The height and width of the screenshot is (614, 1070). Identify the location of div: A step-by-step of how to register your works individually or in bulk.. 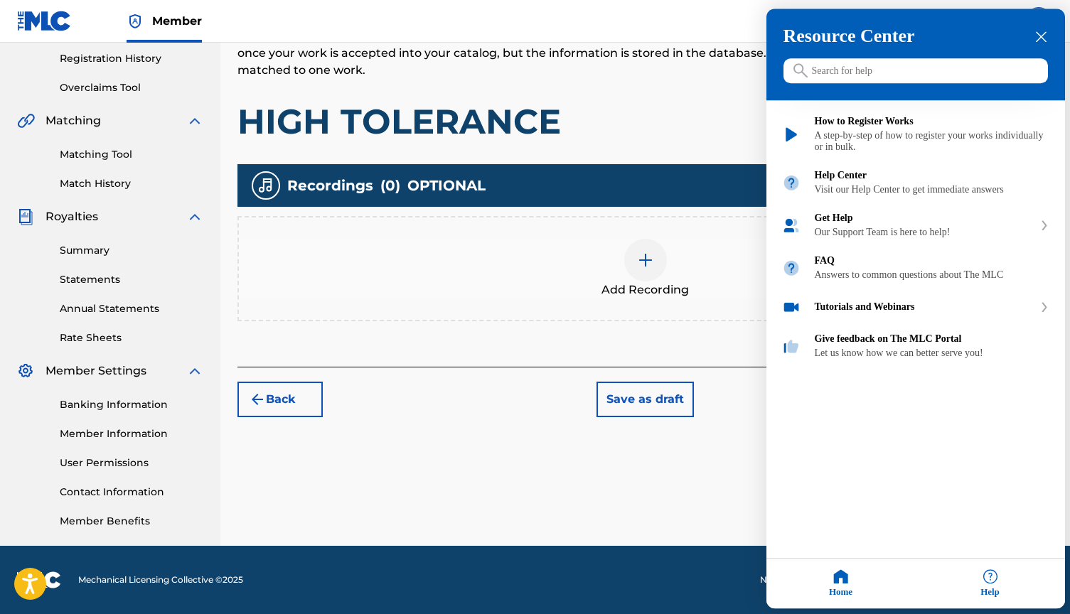
(932, 142).